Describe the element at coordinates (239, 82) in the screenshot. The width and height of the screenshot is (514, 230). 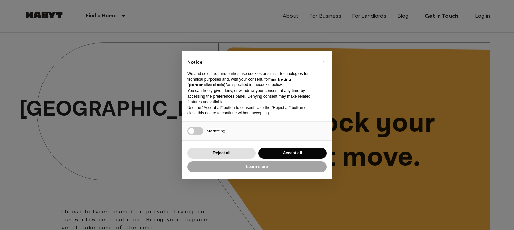
I see `strong: “marketing (personalized ads)”` at that location.